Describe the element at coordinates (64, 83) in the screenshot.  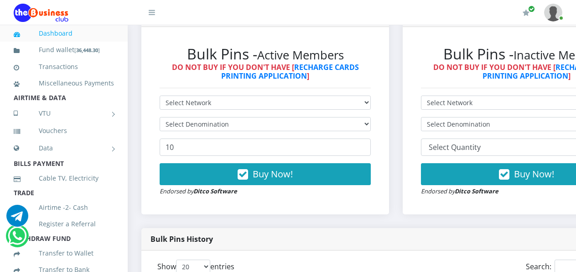
I see `a: Miscellaneous Payments` at that location.